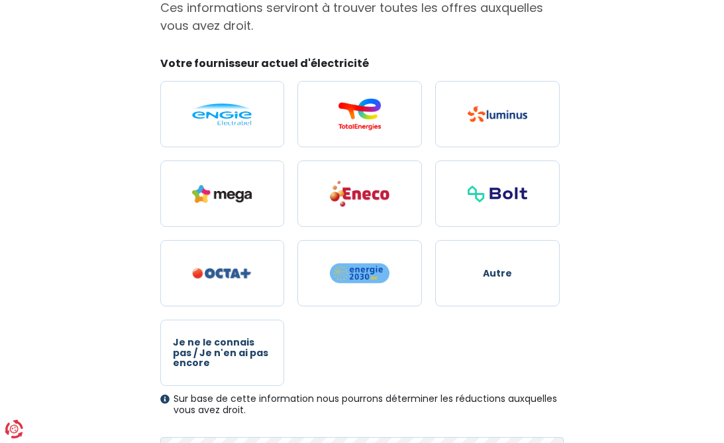  I want to click on img: Engie / Electrabel, so click(222, 114).